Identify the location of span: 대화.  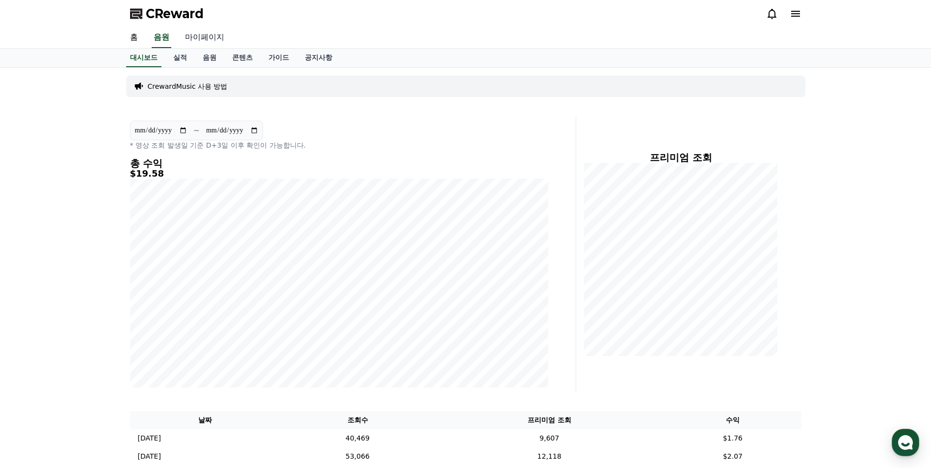
(96, 330).